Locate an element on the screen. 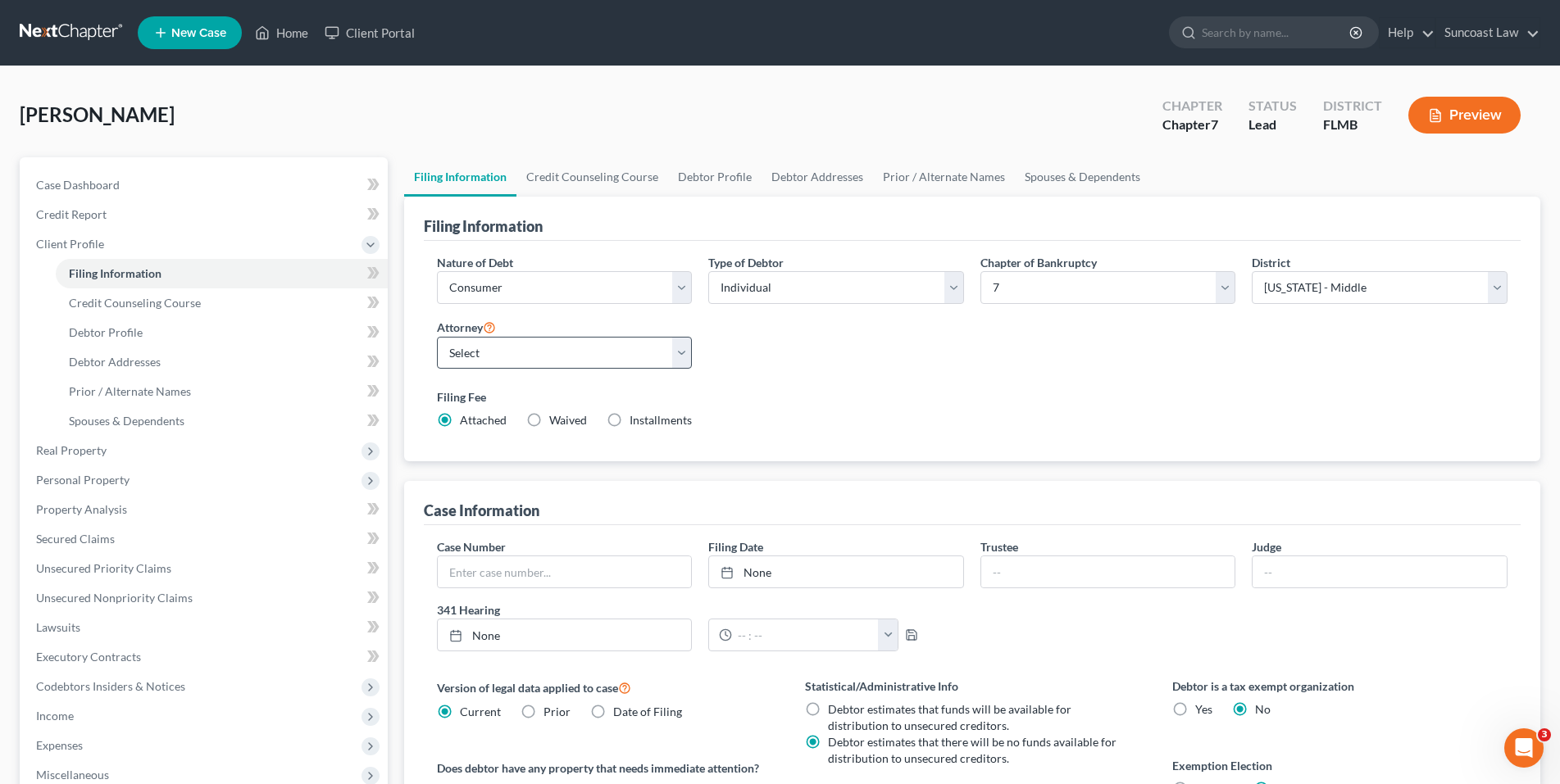 The height and width of the screenshot is (784, 1560). a: Lawsuits is located at coordinates (205, 627).